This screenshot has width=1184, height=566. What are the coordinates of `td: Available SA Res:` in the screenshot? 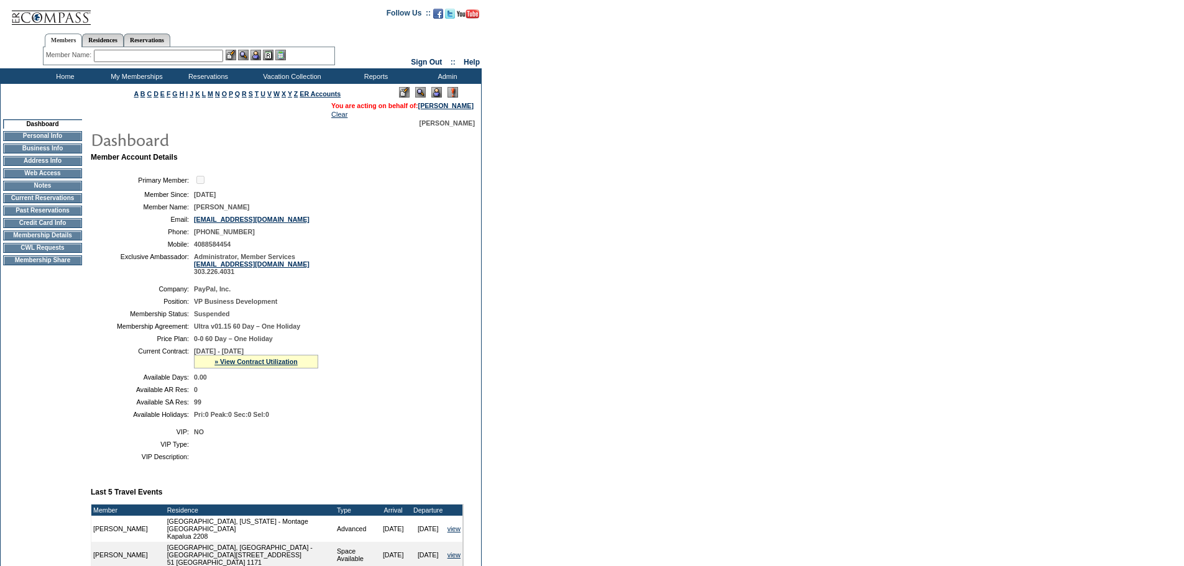 It's located at (142, 402).